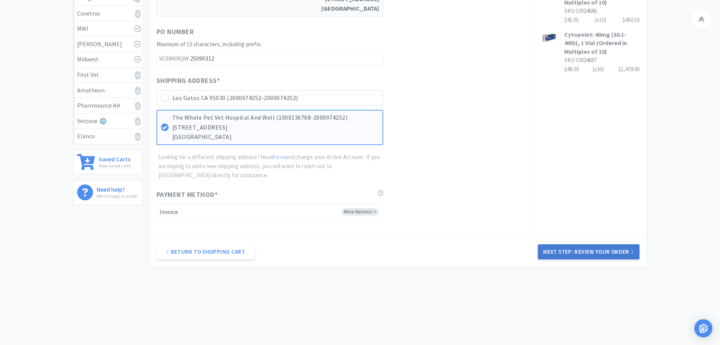  What do you see at coordinates (108, 59) in the screenshot?
I see `div: Midwest` at bounding box center [108, 59].